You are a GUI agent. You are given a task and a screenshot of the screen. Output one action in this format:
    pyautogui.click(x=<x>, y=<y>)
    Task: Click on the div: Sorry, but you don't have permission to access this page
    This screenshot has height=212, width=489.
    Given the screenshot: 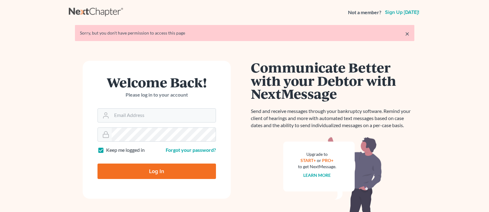 What is the action you would take?
    pyautogui.click(x=245, y=33)
    